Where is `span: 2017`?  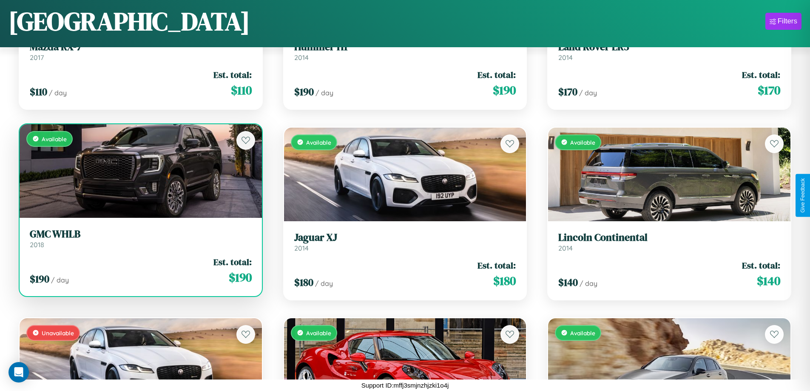 span: 2017 is located at coordinates (37, 57).